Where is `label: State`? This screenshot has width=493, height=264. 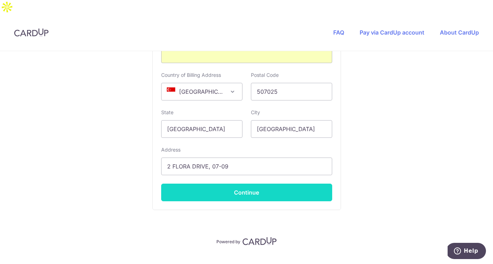 label: State is located at coordinates (167, 112).